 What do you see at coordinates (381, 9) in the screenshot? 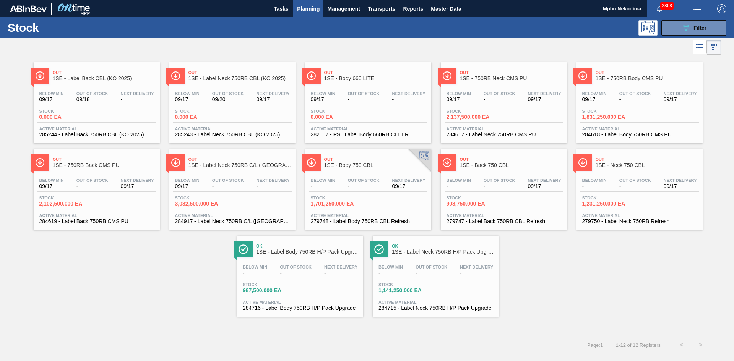
I see `span: Transports` at bounding box center [381, 9].